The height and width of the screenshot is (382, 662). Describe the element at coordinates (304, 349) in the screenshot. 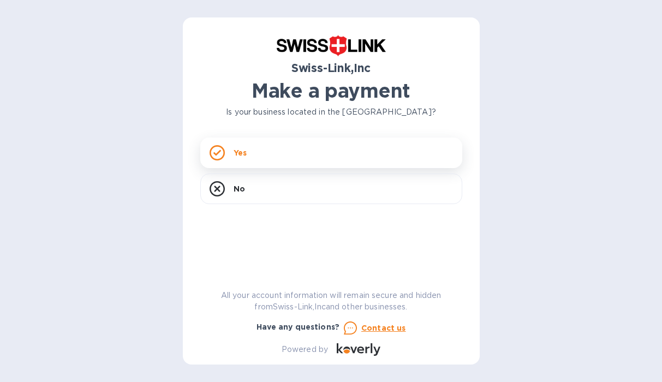

I see `p: Powered by` at that location.